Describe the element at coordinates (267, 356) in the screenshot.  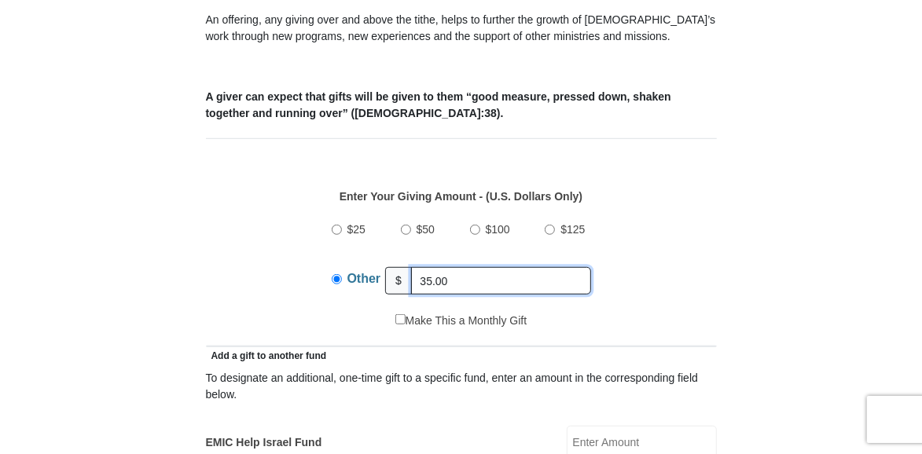
I see `span: Add a gift to another fund` at that location.